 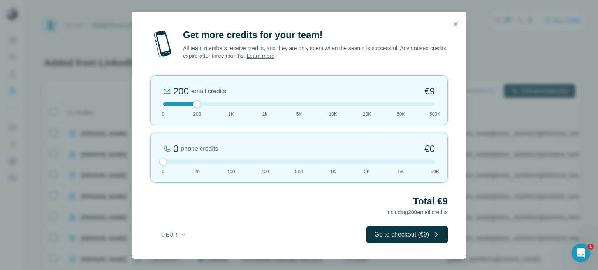 I want to click on p: All team members receive credits, and they are only spent when the search is successful. Any unus..., so click(x=315, y=52).